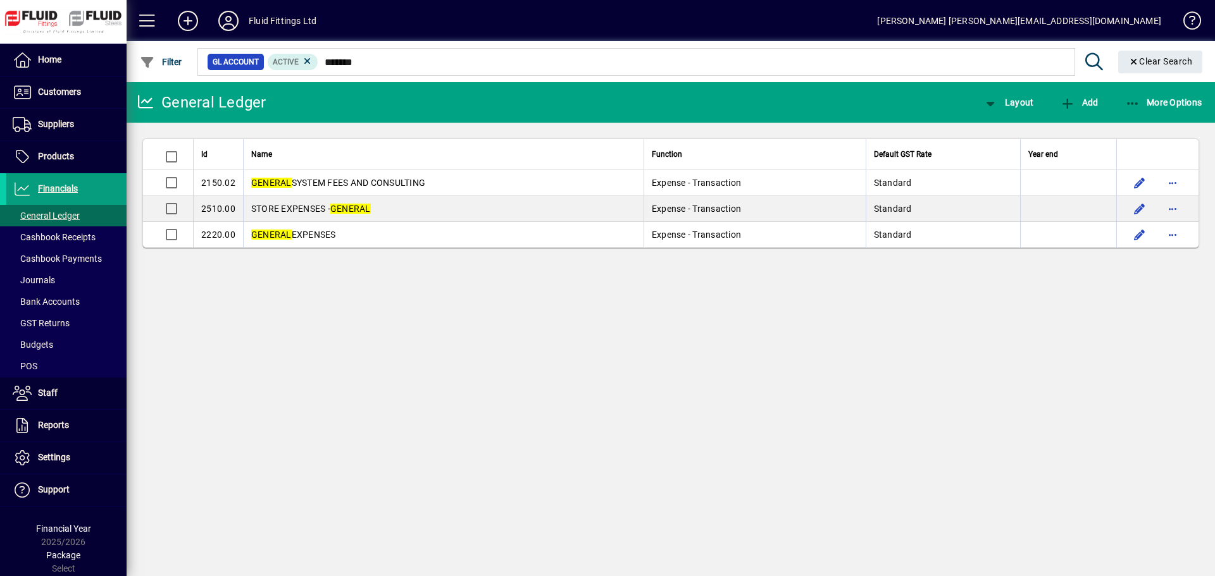 This screenshot has width=1215, height=576. I want to click on span: GST Returns, so click(41, 323).